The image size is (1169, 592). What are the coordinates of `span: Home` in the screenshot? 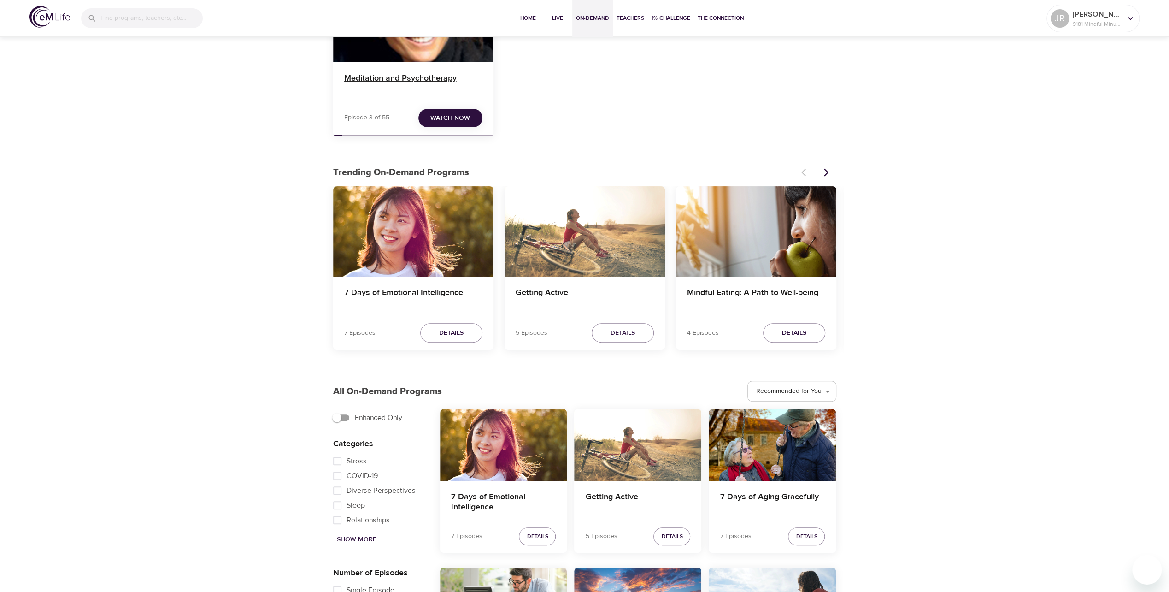 It's located at (528, 18).